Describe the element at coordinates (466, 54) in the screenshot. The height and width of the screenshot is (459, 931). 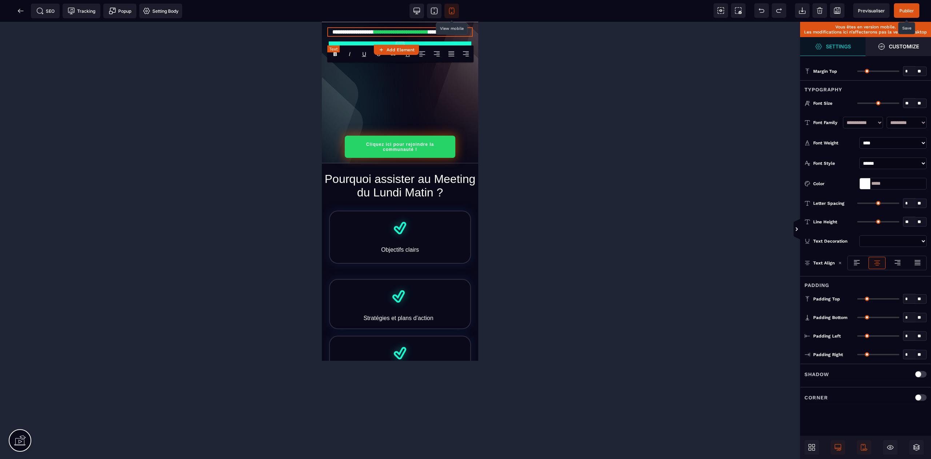
I see `span: Align Right` at that location.